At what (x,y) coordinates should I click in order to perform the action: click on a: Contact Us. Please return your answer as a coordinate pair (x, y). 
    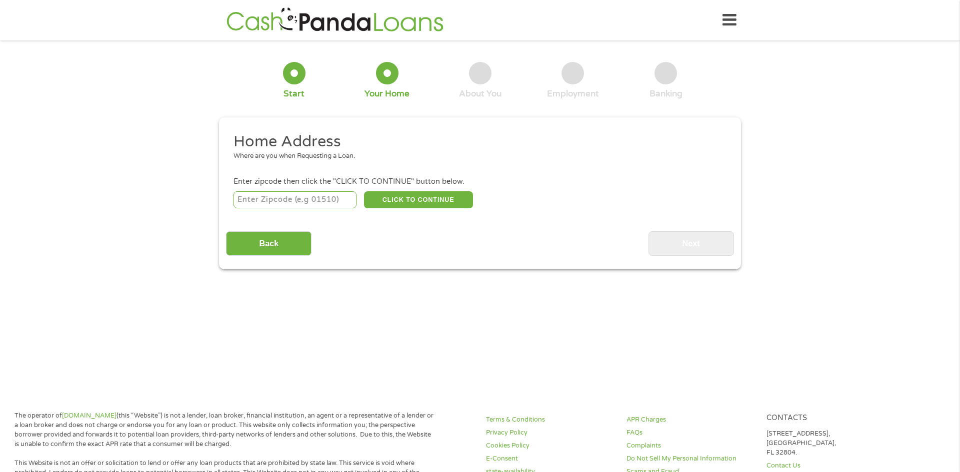
    Looking at the image, I should click on (830, 466).